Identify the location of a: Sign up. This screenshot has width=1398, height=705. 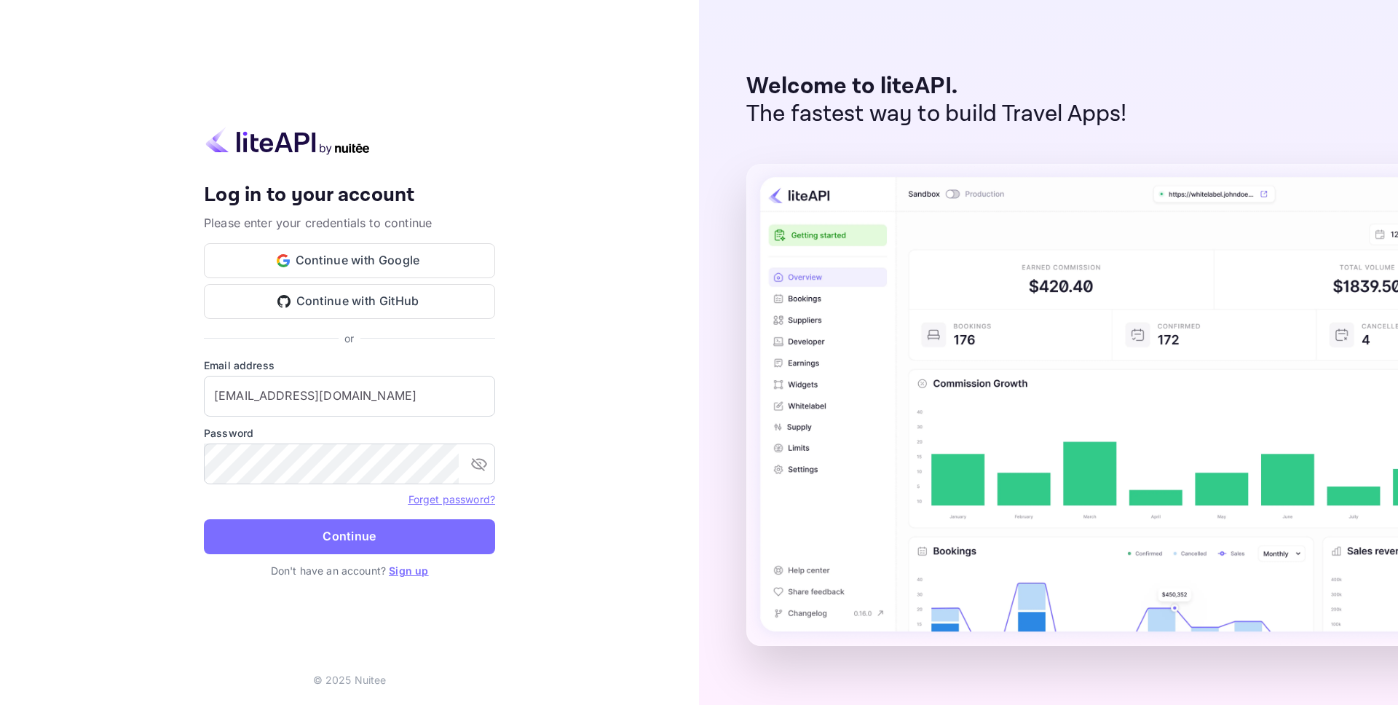
(409, 570).